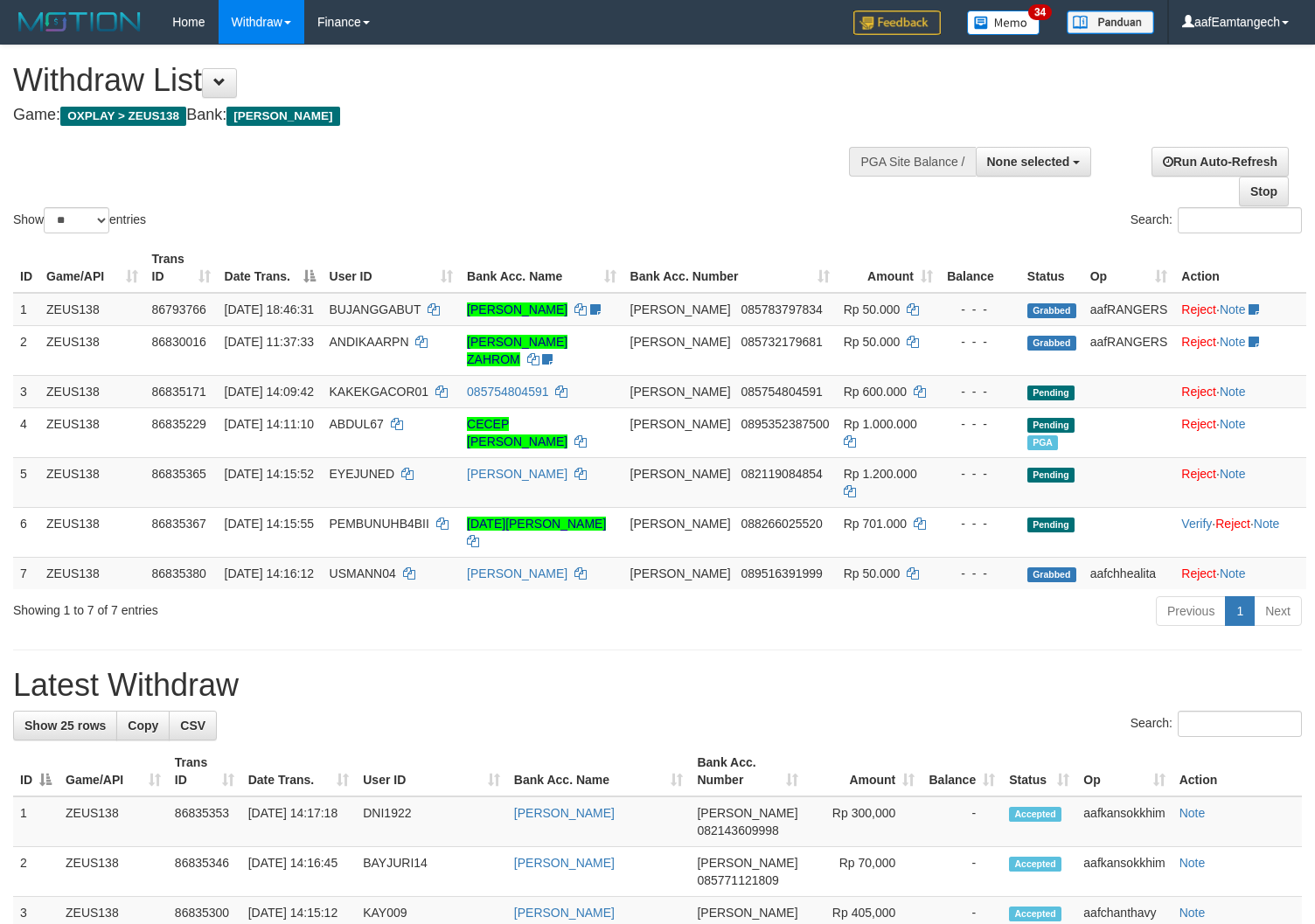 The width and height of the screenshot is (1315, 924). What do you see at coordinates (748, 771) in the screenshot?
I see `th: Bank Acc. Number: activate to sort column ascending` at bounding box center [748, 771].